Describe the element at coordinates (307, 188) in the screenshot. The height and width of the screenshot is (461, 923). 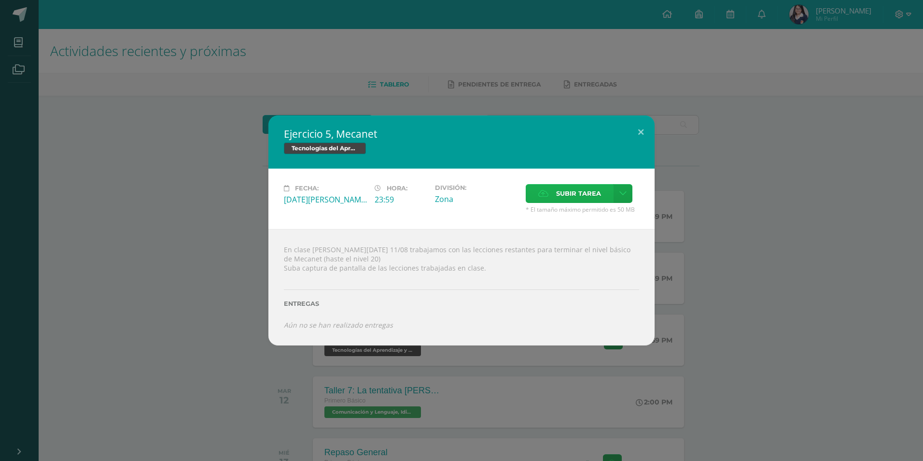
I see `span: Fecha:` at that location.